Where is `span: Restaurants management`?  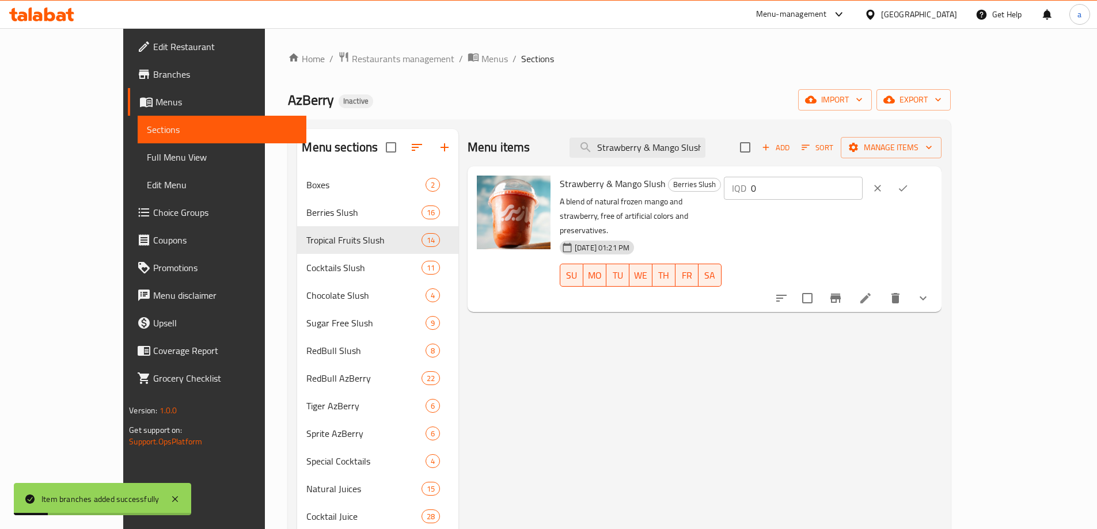
span: Restaurants management is located at coordinates (403, 59).